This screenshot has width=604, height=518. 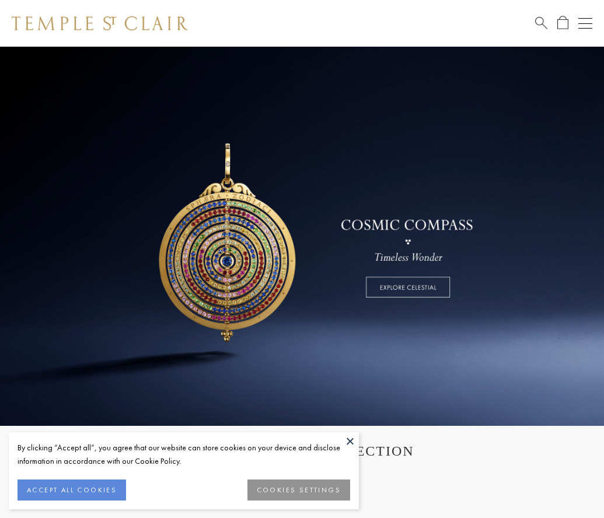 I want to click on button: Open navigation, so click(x=586, y=23).